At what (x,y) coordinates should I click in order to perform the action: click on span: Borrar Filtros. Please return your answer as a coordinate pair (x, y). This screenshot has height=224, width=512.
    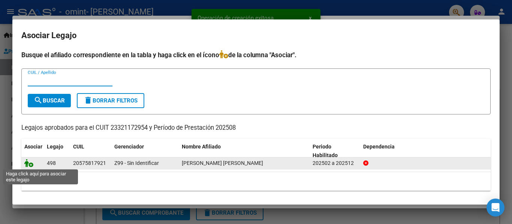
    Looking at the image, I should click on (110, 101).